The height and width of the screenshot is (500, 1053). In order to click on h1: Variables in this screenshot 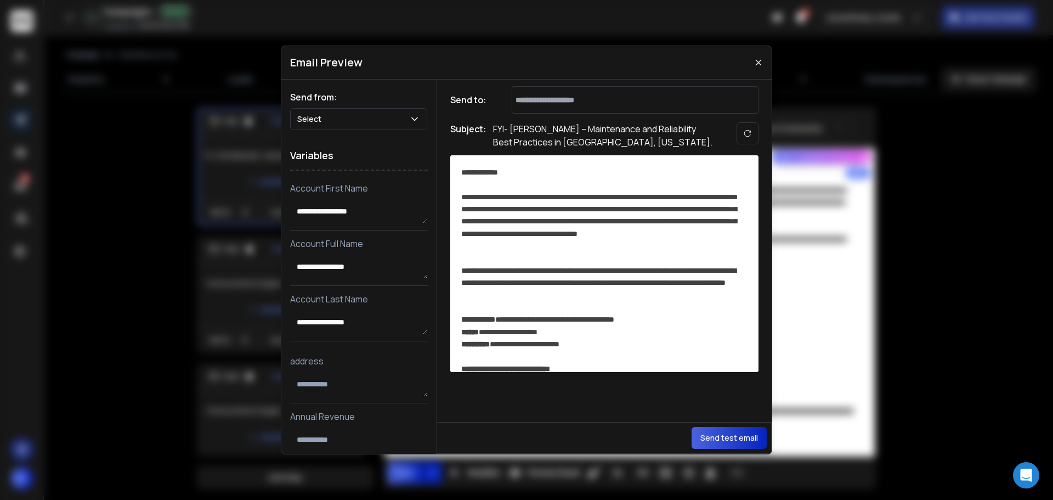, I will do `click(359, 156)`.